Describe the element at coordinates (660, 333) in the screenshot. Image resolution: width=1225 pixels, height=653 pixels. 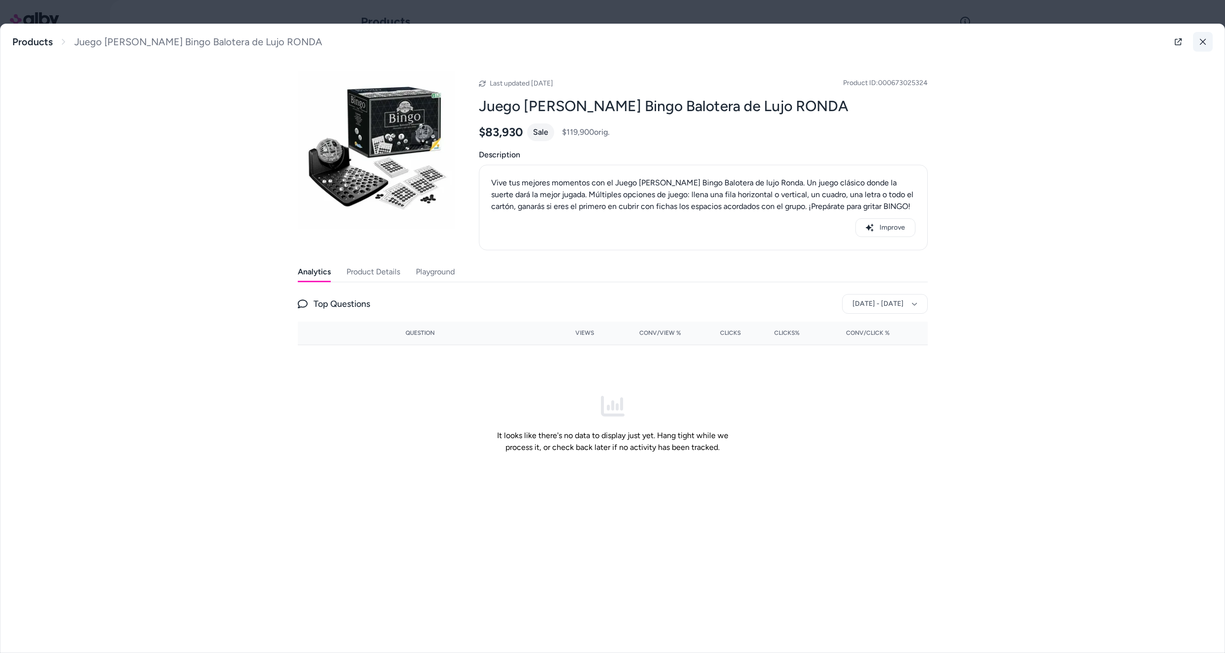
I see `span: Conv/View %` at that location.